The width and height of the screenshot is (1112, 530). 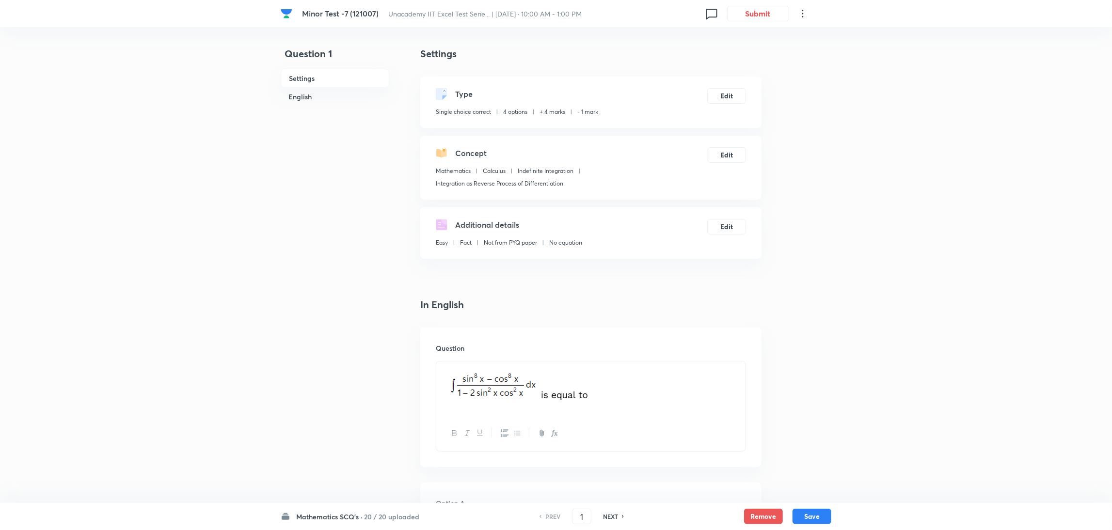 I want to click on img: questionDetails.svg, so click(x=442, y=225).